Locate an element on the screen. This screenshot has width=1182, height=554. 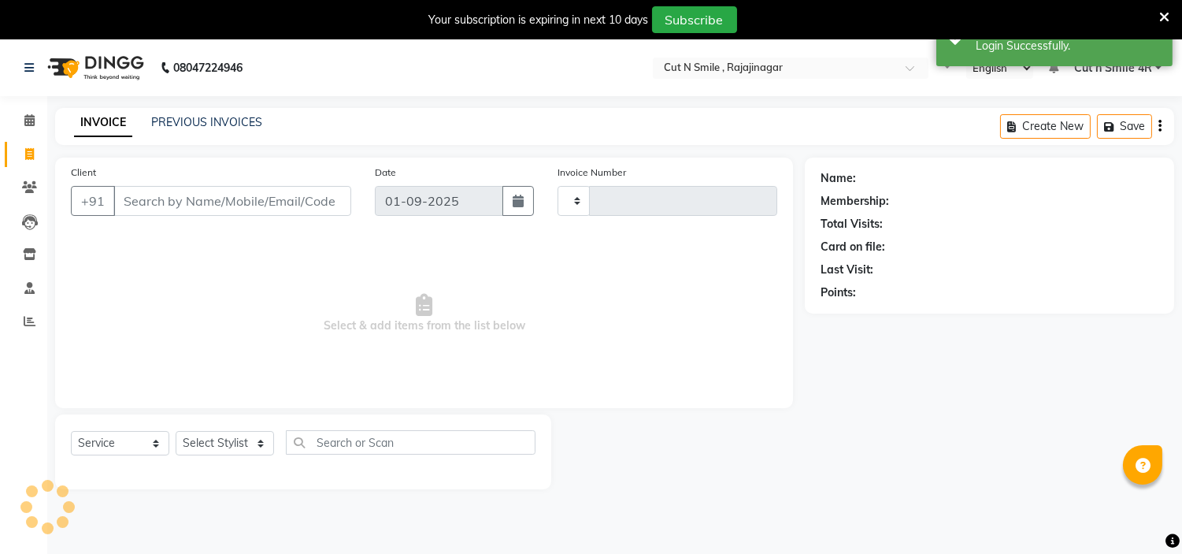
button: Subscribe is located at coordinates (695, 20).